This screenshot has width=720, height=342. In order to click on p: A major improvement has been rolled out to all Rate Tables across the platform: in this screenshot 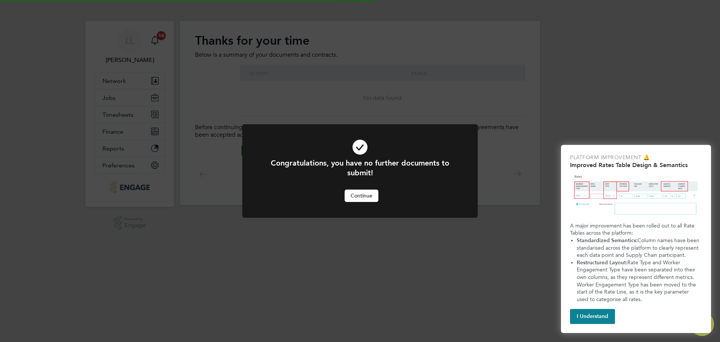, I will do `click(636, 229)`.